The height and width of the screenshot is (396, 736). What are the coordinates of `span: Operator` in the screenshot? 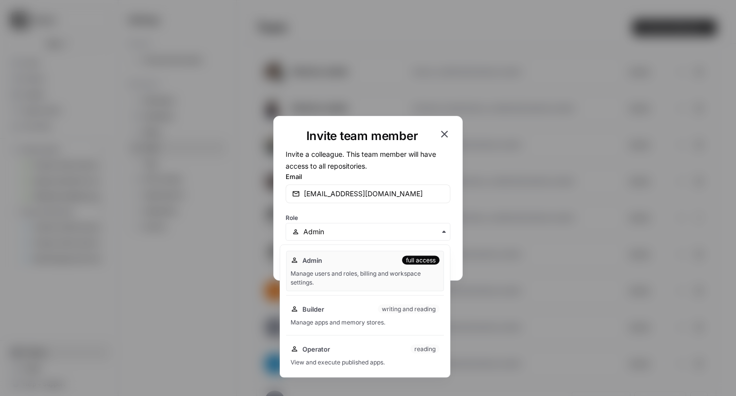 It's located at (316, 349).